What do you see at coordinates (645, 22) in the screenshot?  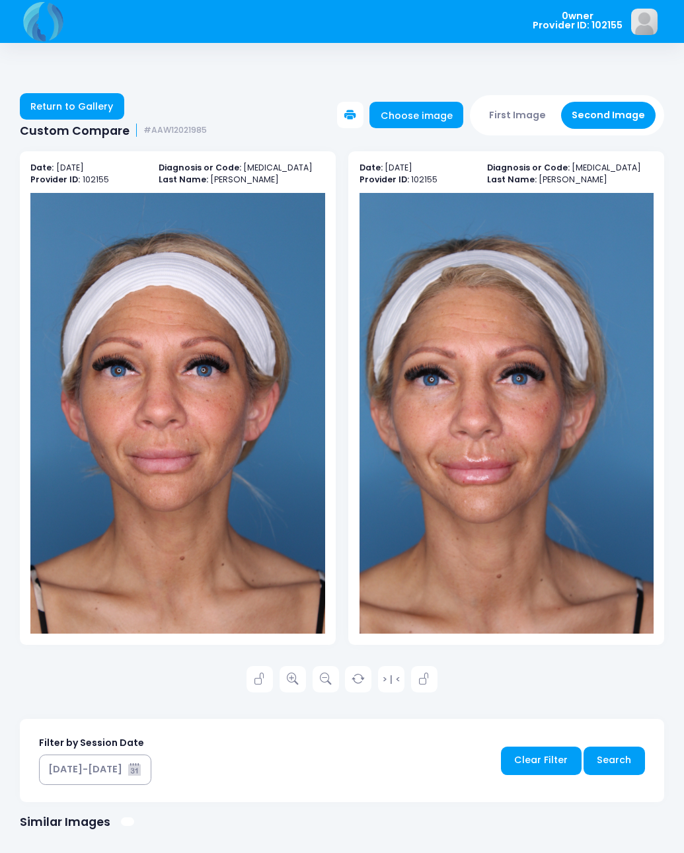 I see `img: image` at bounding box center [645, 22].